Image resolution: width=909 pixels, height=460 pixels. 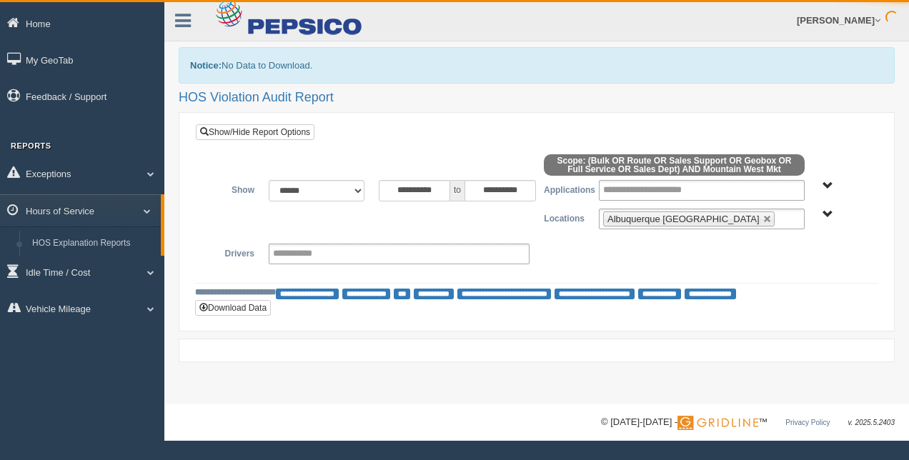 What do you see at coordinates (234, 189) in the screenshot?
I see `label: Show` at bounding box center [234, 189].